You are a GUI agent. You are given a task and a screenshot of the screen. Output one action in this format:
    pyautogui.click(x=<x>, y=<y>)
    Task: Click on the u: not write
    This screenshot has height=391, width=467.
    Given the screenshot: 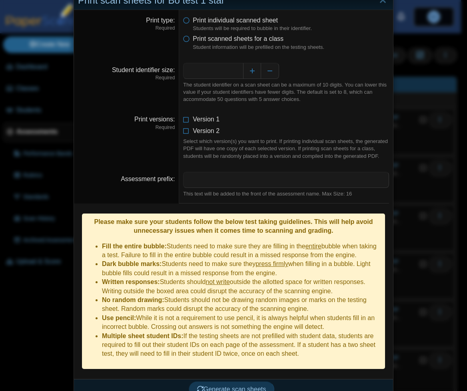 What is the action you would take?
    pyautogui.click(x=218, y=281)
    